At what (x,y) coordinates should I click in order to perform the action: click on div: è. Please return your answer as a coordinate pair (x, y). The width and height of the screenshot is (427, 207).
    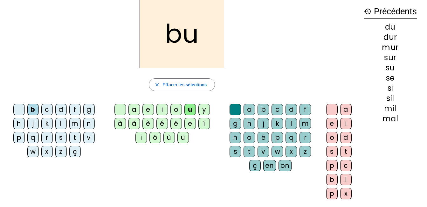
    Looking at the image, I should click on (148, 123).